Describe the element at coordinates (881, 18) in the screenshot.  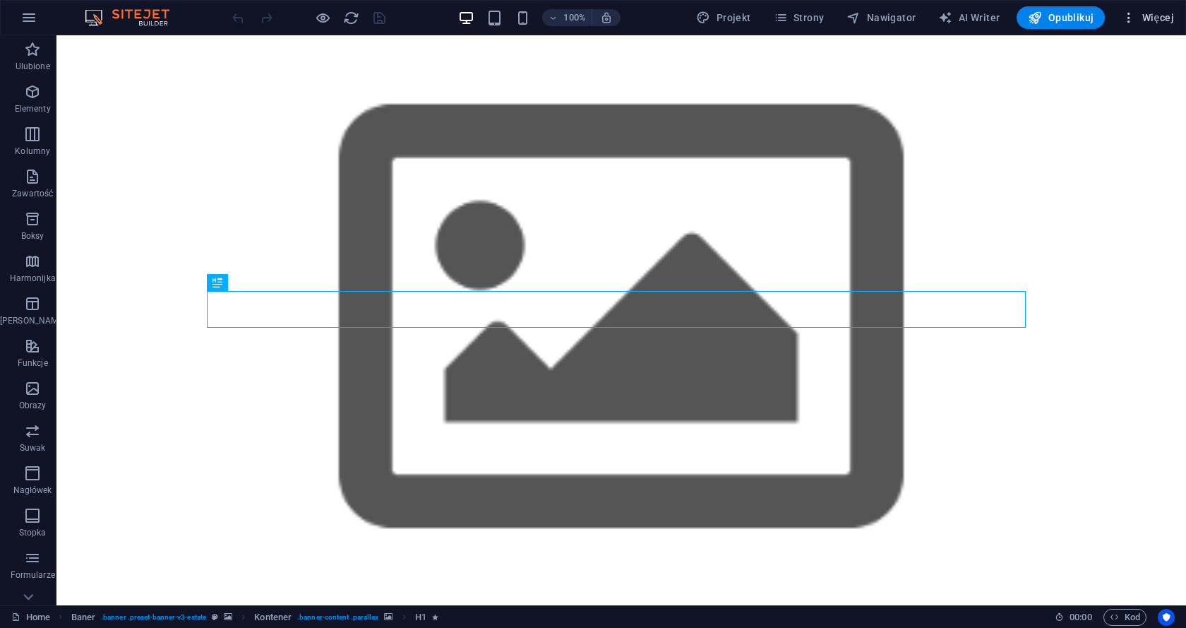
I see `button: Nawigator` at that location.